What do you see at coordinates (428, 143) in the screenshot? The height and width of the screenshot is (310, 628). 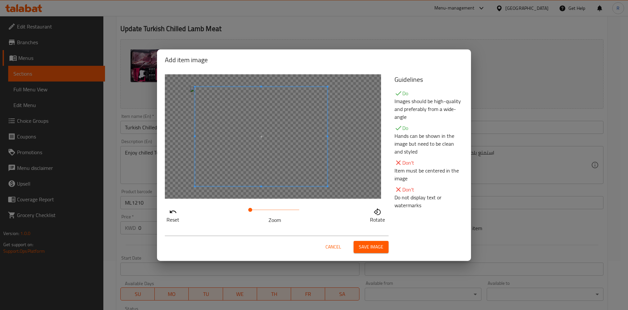 I see `p: Hands can be shown in the image but need to be clean and styled` at bounding box center [428, 143].